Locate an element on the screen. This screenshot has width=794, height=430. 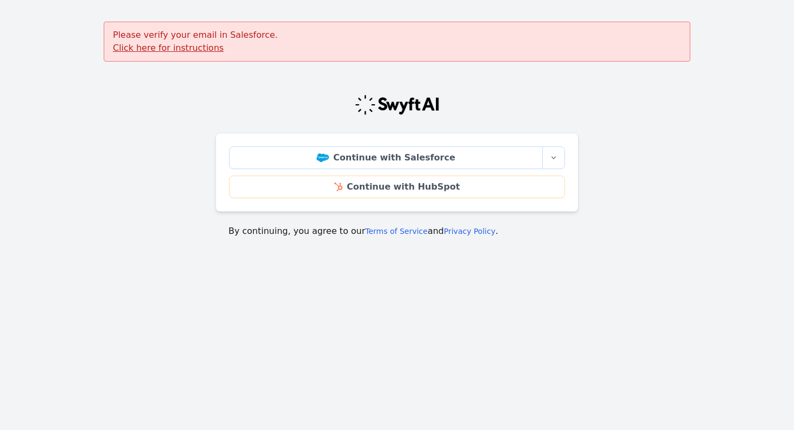
u: Click here for instructions is located at coordinates (168, 48).